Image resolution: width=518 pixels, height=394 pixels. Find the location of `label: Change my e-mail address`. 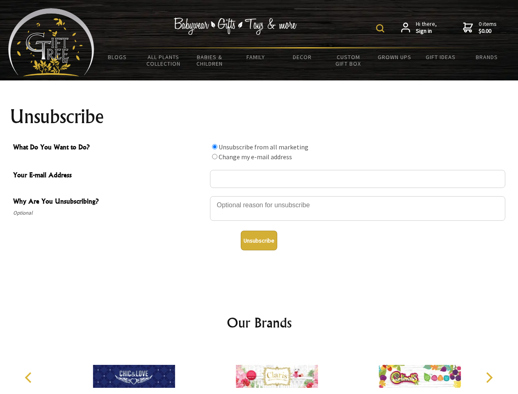

label: Change my e-mail address is located at coordinates (255, 157).